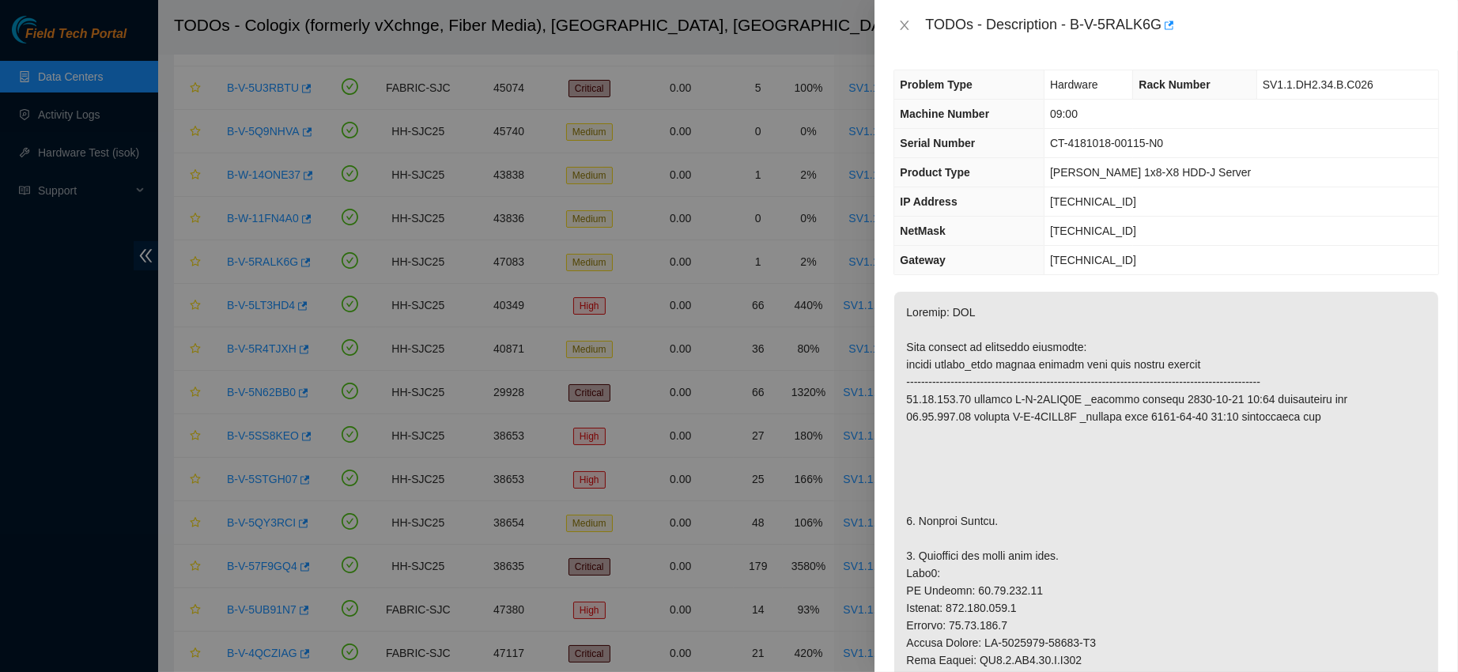 This screenshot has height=672, width=1458. I want to click on span: 09:00, so click(1064, 114).